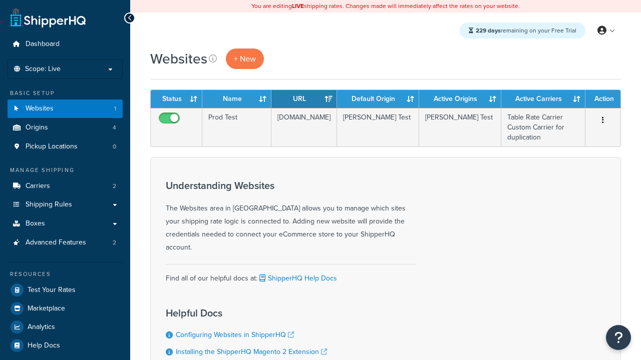 Image resolution: width=641 pixels, height=360 pixels. I want to click on span: Help Docs, so click(44, 346).